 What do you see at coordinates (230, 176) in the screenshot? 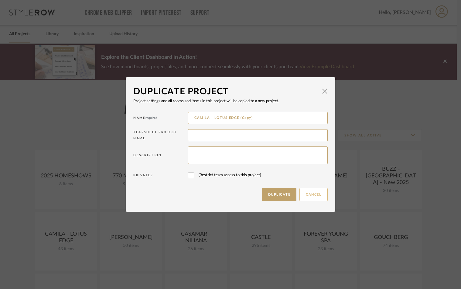
I see `span: (Restrict team access to this project)` at bounding box center [230, 176].